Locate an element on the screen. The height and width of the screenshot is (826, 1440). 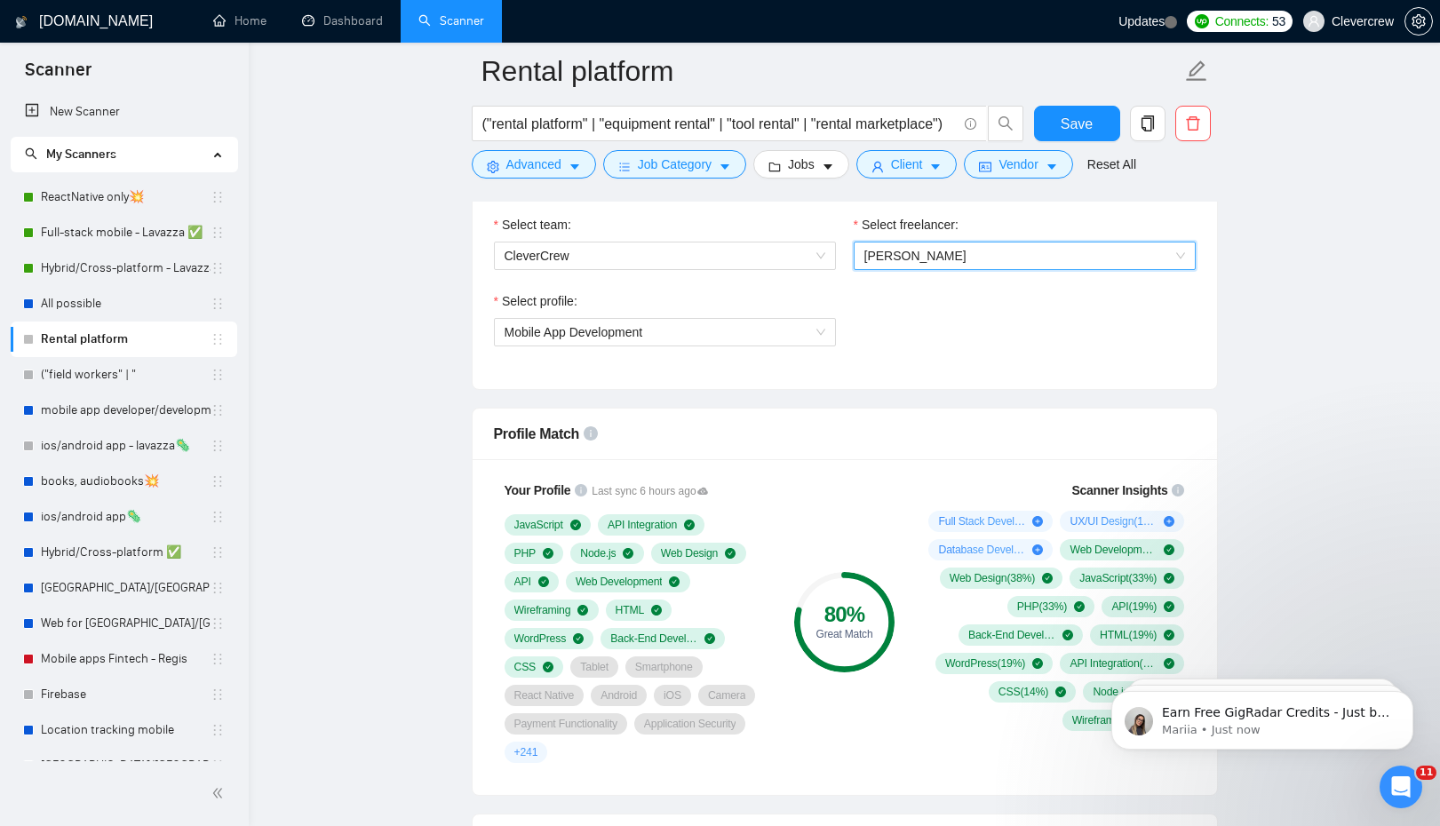
label: Select freelancer: is located at coordinates (906, 225).